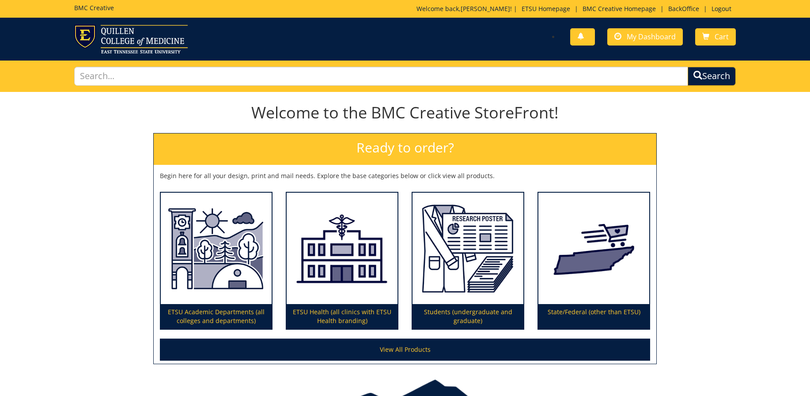 The image size is (810, 396). Describe the element at coordinates (722, 8) in the screenshot. I see `a: Logout` at that location.